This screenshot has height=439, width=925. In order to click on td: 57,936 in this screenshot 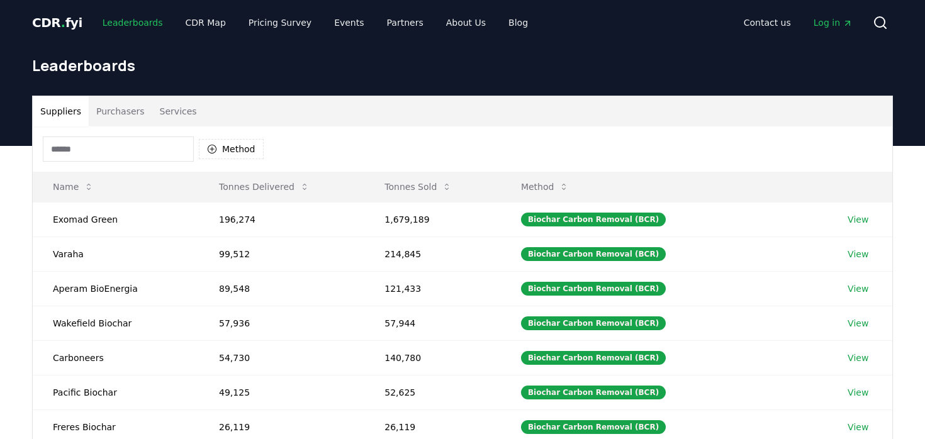, I will do `click(281, 323)`.